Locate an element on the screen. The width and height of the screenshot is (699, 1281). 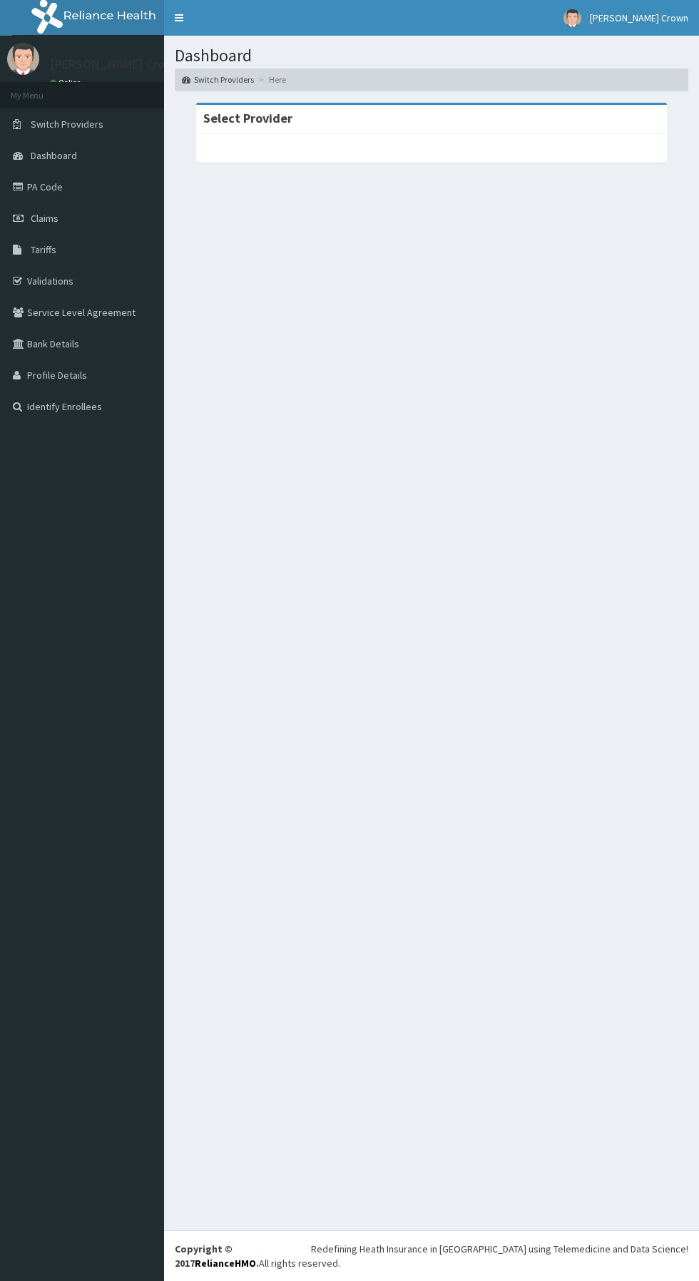
li: Here is located at coordinates (270, 79).